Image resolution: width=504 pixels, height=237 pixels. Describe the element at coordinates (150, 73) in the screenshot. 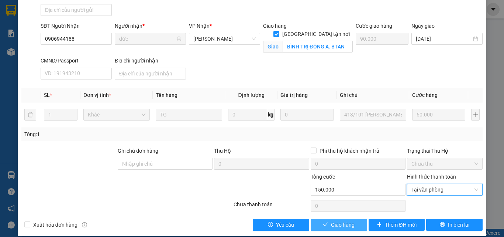

I see `input: Địa chỉ của người nhận` at that location.